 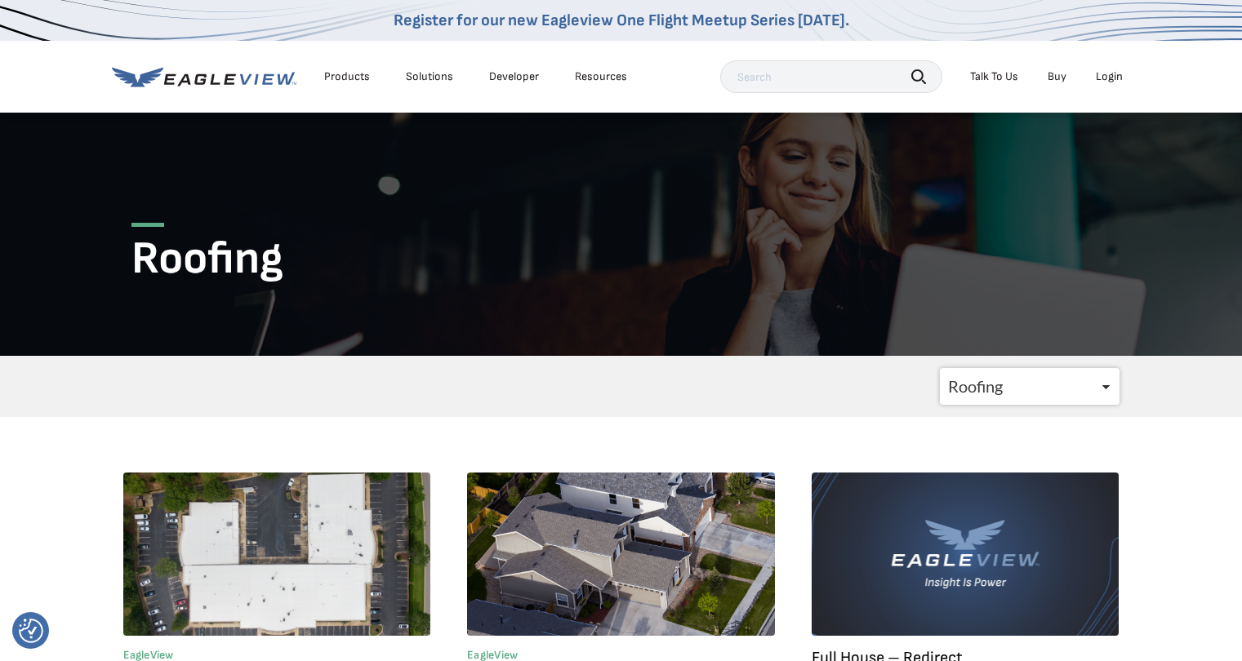 What do you see at coordinates (994, 77) in the screenshot?
I see `div: Talk To Us` at bounding box center [994, 77].